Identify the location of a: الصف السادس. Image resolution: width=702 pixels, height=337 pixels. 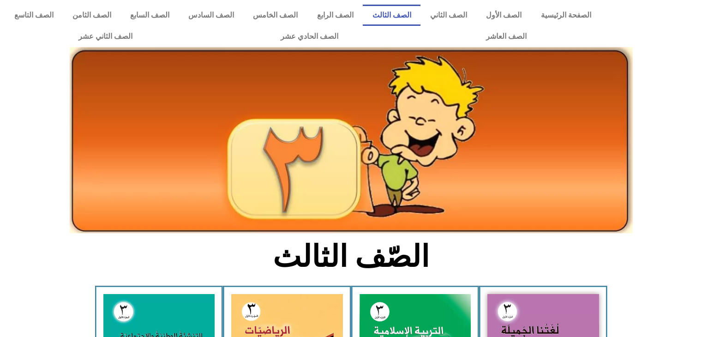
(211, 15).